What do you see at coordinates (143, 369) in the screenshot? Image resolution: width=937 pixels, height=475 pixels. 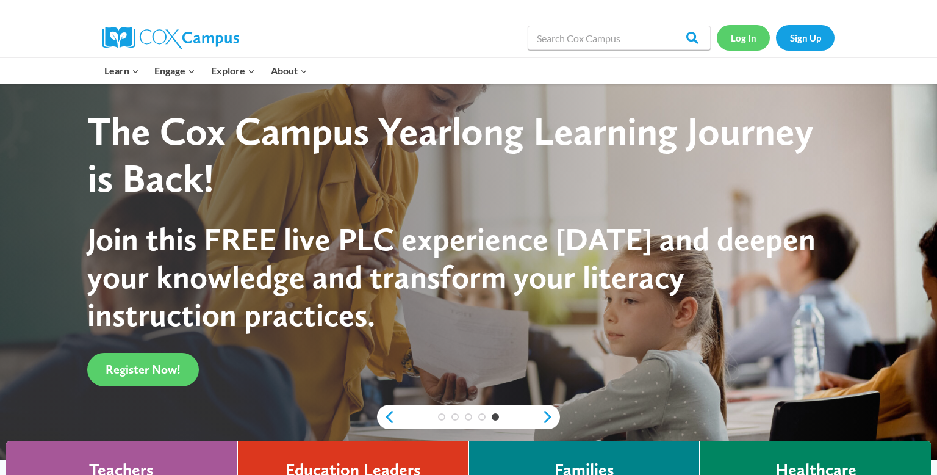 I see `a: Register Now!` at bounding box center [143, 369].